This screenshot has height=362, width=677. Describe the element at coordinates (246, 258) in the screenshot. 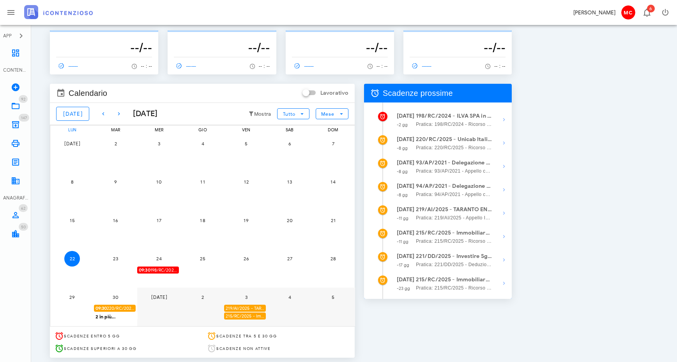

I see `span: 26` at that location.